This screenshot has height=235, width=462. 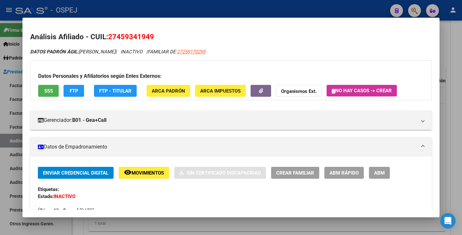 I want to click on button: FTP, so click(x=74, y=91).